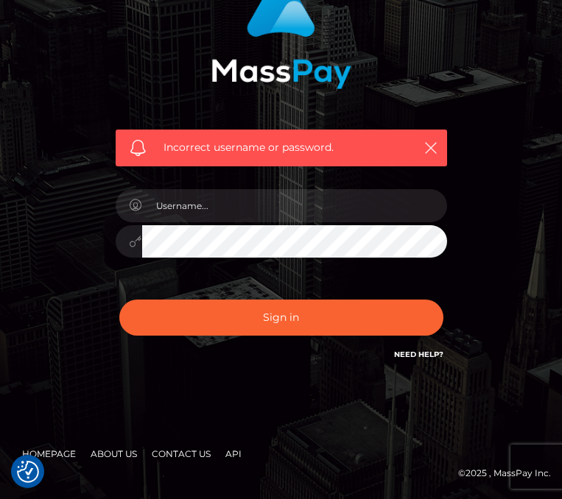 The image size is (562, 499). I want to click on a: API, so click(234, 454).